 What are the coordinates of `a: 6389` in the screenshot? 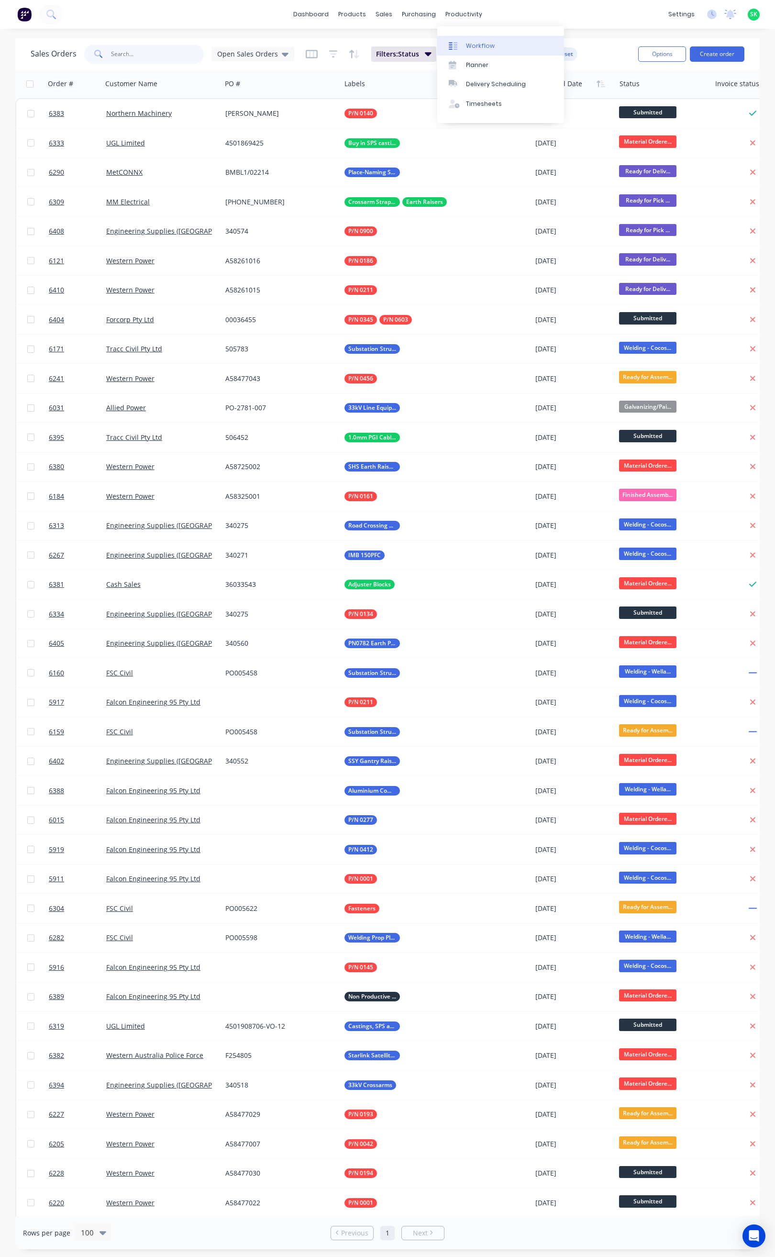 It's located at (78, 996).